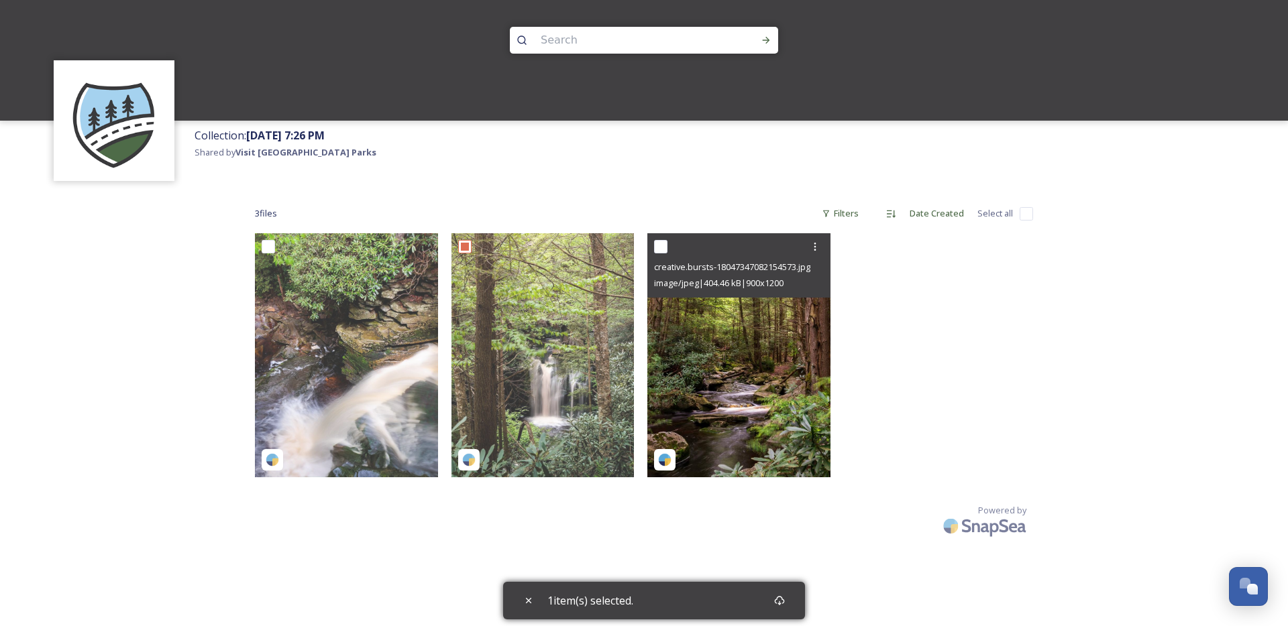  I want to click on img: creative.bursts-18047347082154573.jpg, so click(738, 355).